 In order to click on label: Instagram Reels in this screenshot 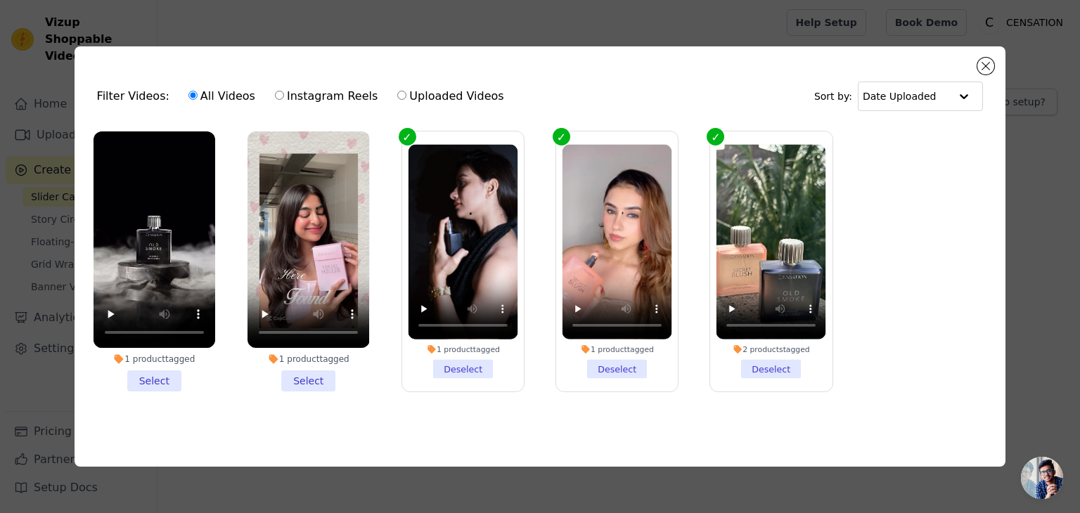, I will do `click(326, 96)`.